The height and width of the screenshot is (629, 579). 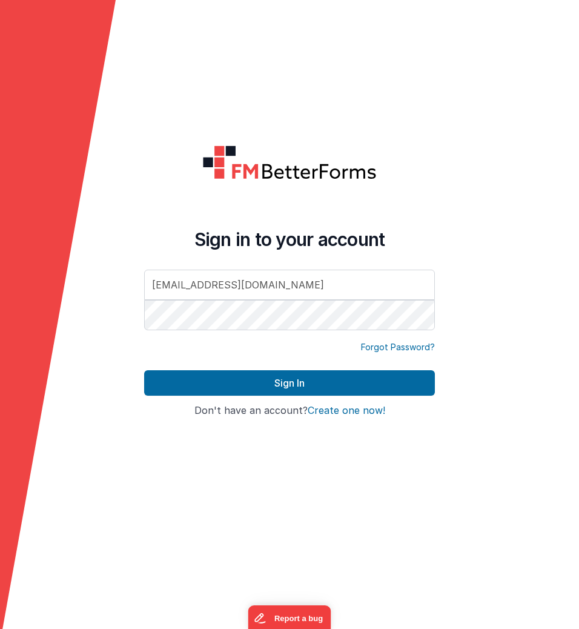 I want to click on button: Create one now!, so click(x=347, y=411).